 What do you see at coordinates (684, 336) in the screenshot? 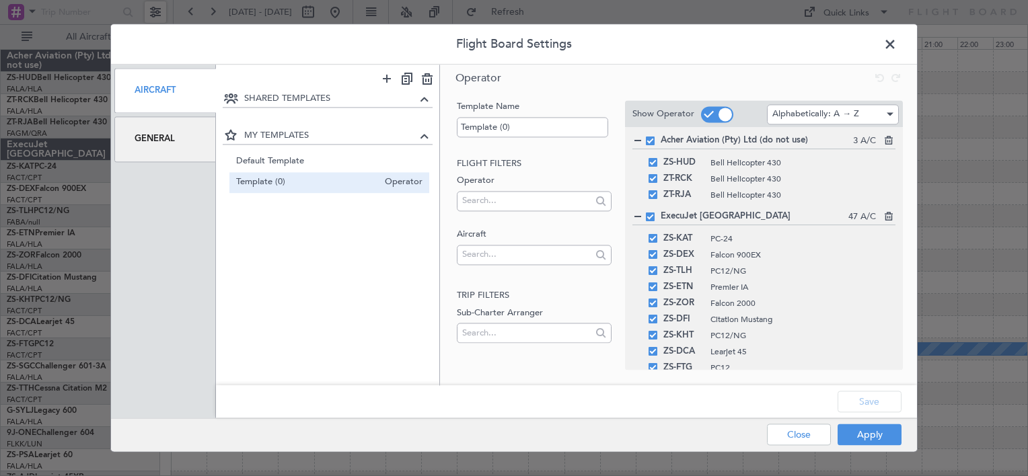
I see `span: ZS-KHT` at bounding box center [684, 336].